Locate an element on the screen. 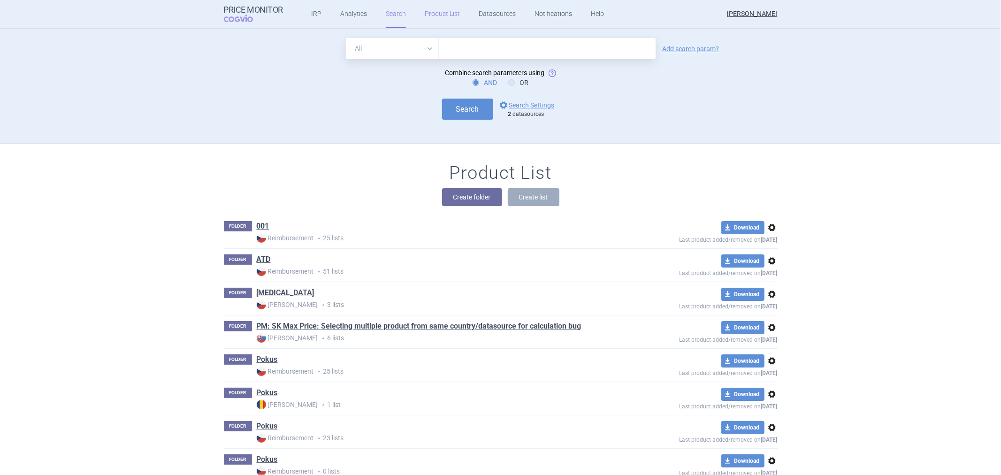 This screenshot has height=475, width=1001. strong: 2 is located at coordinates (510, 114).